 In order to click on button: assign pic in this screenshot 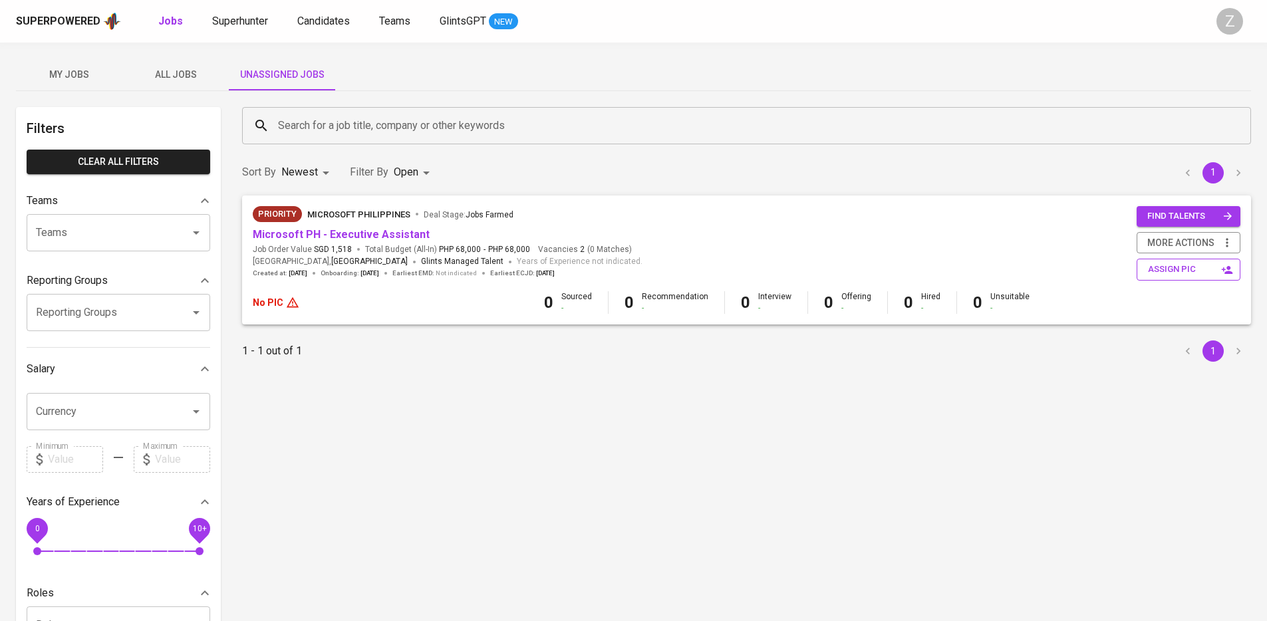, I will do `click(1189, 269)`.